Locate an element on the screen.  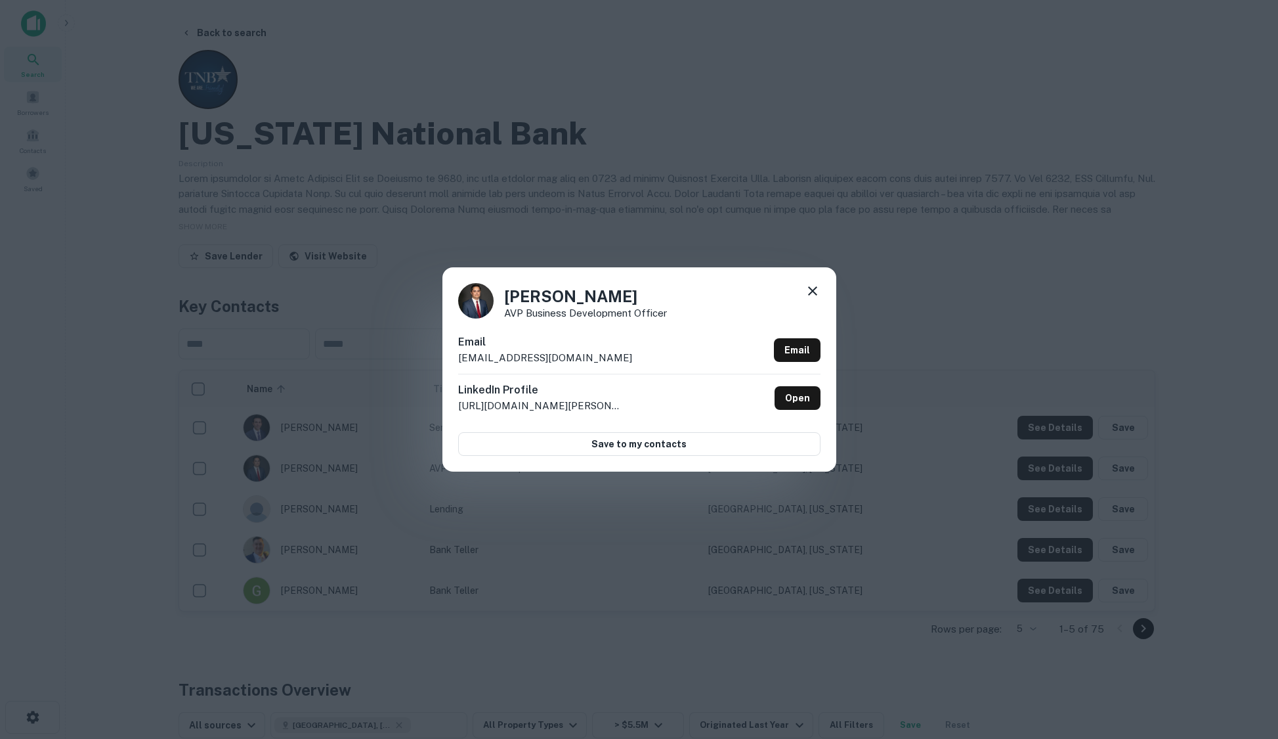
h6: Email is located at coordinates (545, 342).